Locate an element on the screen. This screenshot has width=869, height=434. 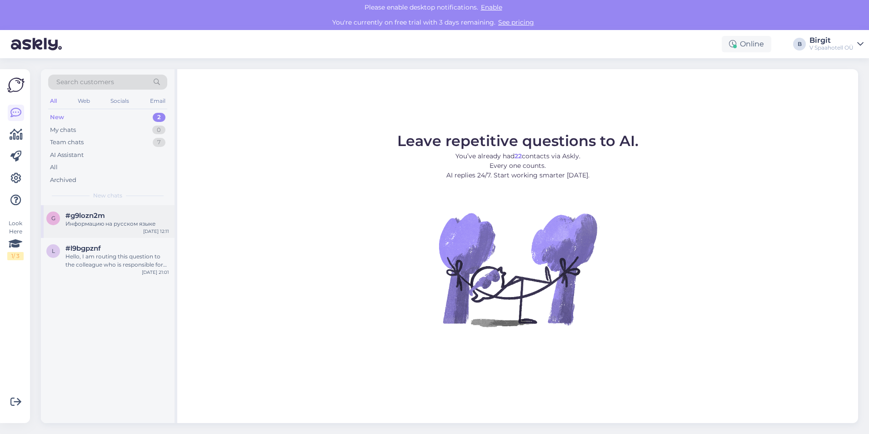
div: Socials is located at coordinates (120, 101).